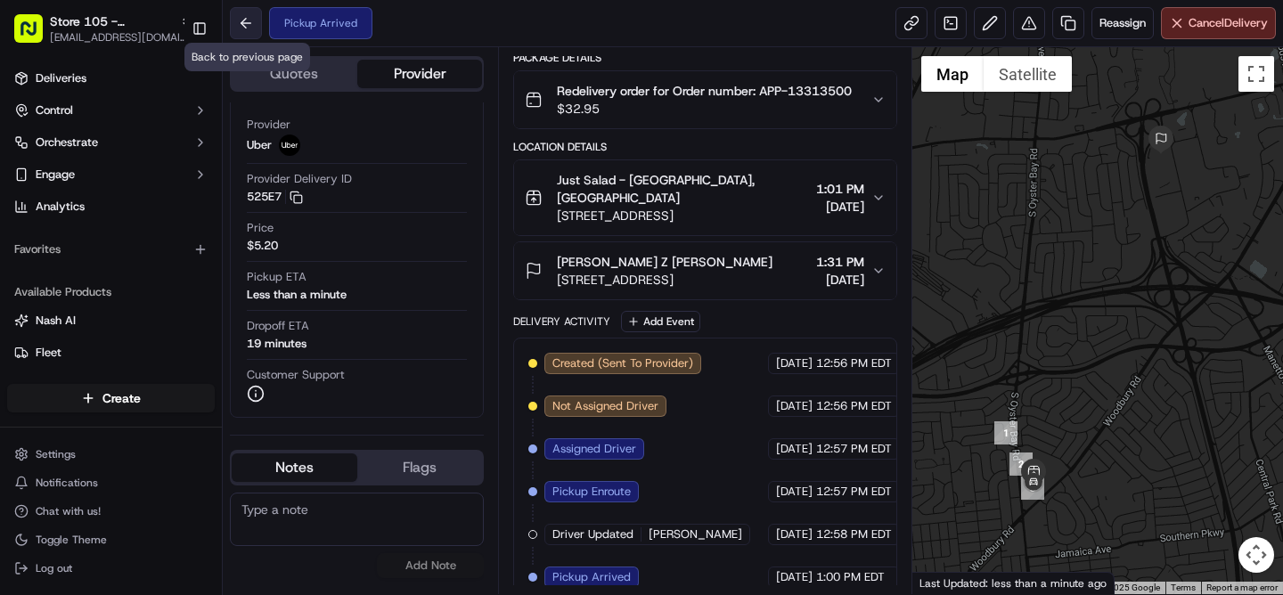 This screenshot has height=595, width=1283. What do you see at coordinates (77, 267) in the screenshot?
I see `a: 📗Knowledge Base` at bounding box center [77, 267].